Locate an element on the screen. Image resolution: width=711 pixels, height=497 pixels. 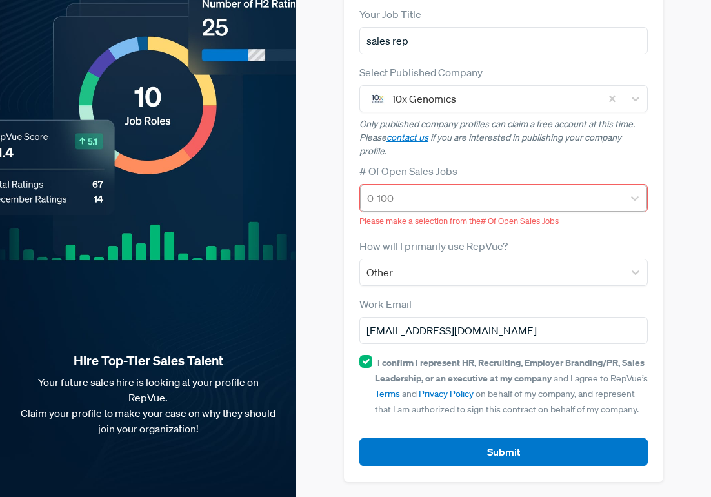
a: Terms is located at coordinates (387, 394).